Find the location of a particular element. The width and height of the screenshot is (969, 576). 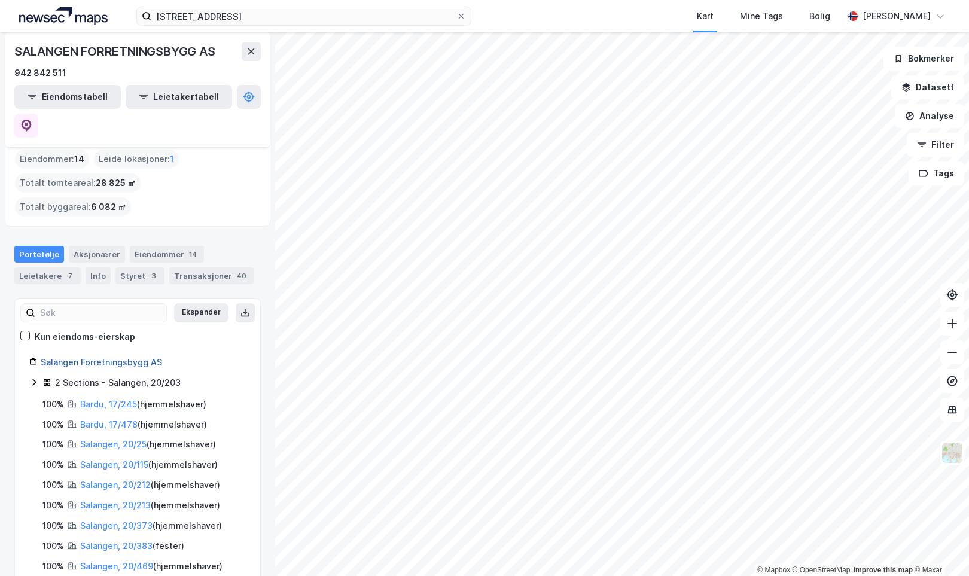

div: Kontrollprogram for chat is located at coordinates (939, 547).